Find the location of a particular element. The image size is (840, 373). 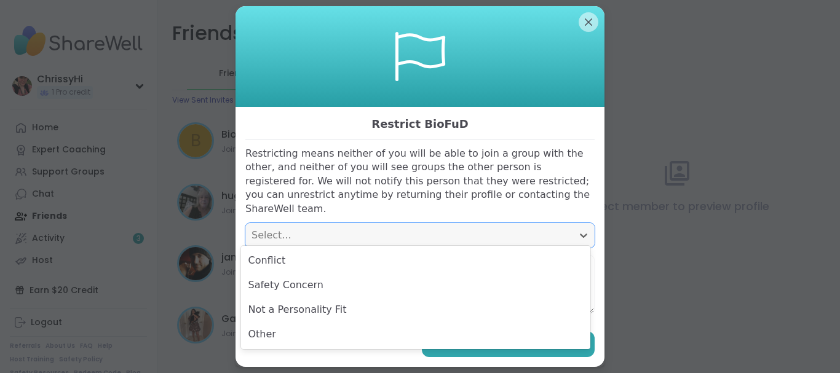

div: Select... is located at coordinates (409, 236).